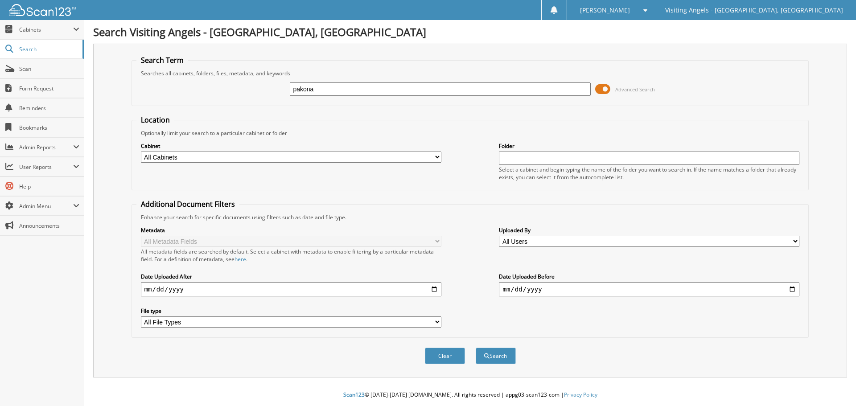  What do you see at coordinates (834, 385) in the screenshot?
I see `div: Chat Widget` at bounding box center [834, 385].